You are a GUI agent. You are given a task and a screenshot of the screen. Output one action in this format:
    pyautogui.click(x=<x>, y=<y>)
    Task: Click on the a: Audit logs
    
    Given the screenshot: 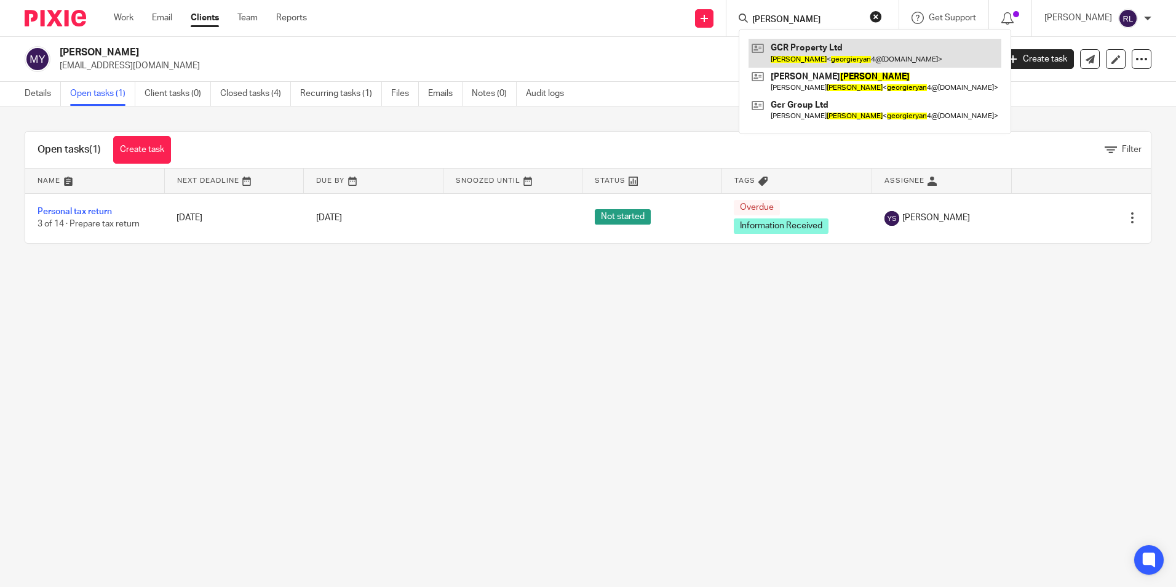 What is the action you would take?
    pyautogui.click(x=549, y=94)
    